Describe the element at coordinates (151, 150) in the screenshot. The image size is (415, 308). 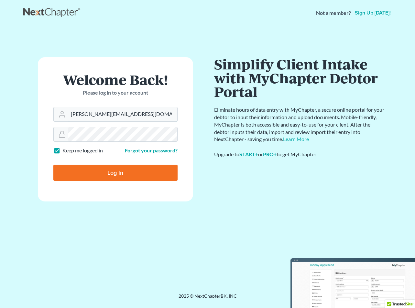
I see `a: Forgot your password?` at that location.